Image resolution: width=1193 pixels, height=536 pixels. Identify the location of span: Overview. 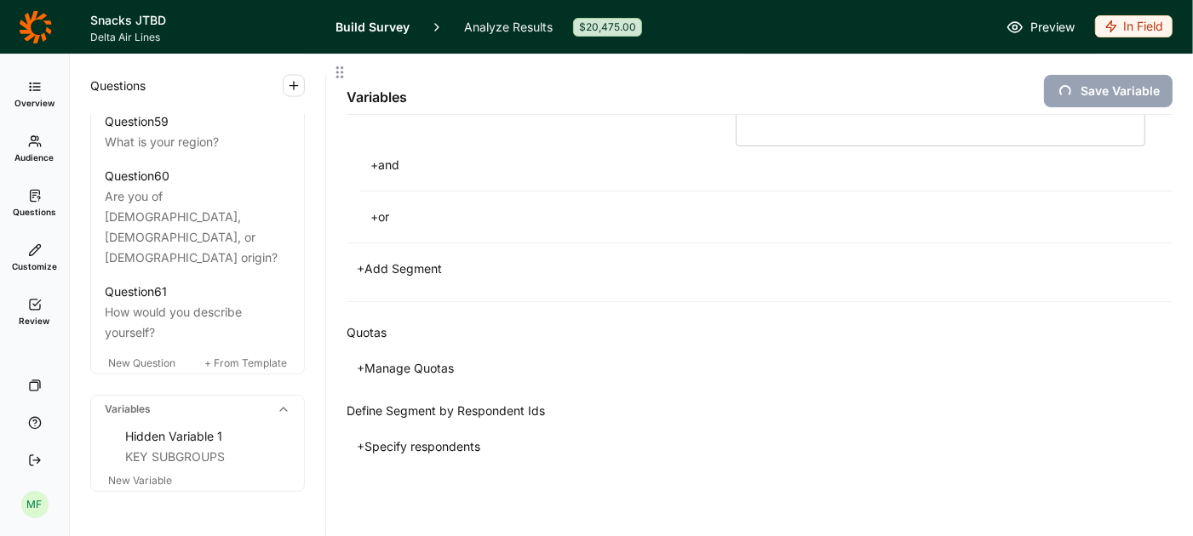
(34, 103).